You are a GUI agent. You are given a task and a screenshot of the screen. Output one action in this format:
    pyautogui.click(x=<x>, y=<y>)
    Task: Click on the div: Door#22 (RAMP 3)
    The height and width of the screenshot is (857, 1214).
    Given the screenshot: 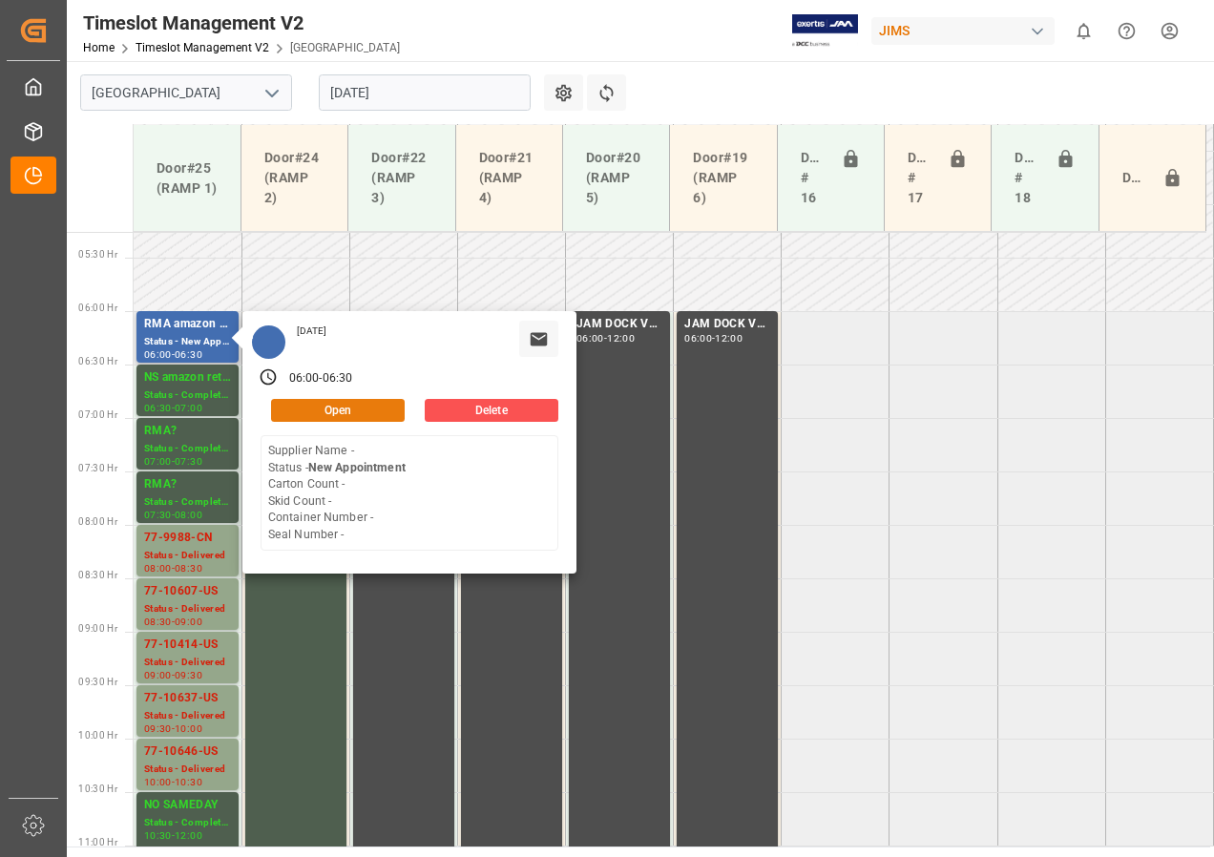 What is the action you would take?
    pyautogui.click(x=401, y=178)
    